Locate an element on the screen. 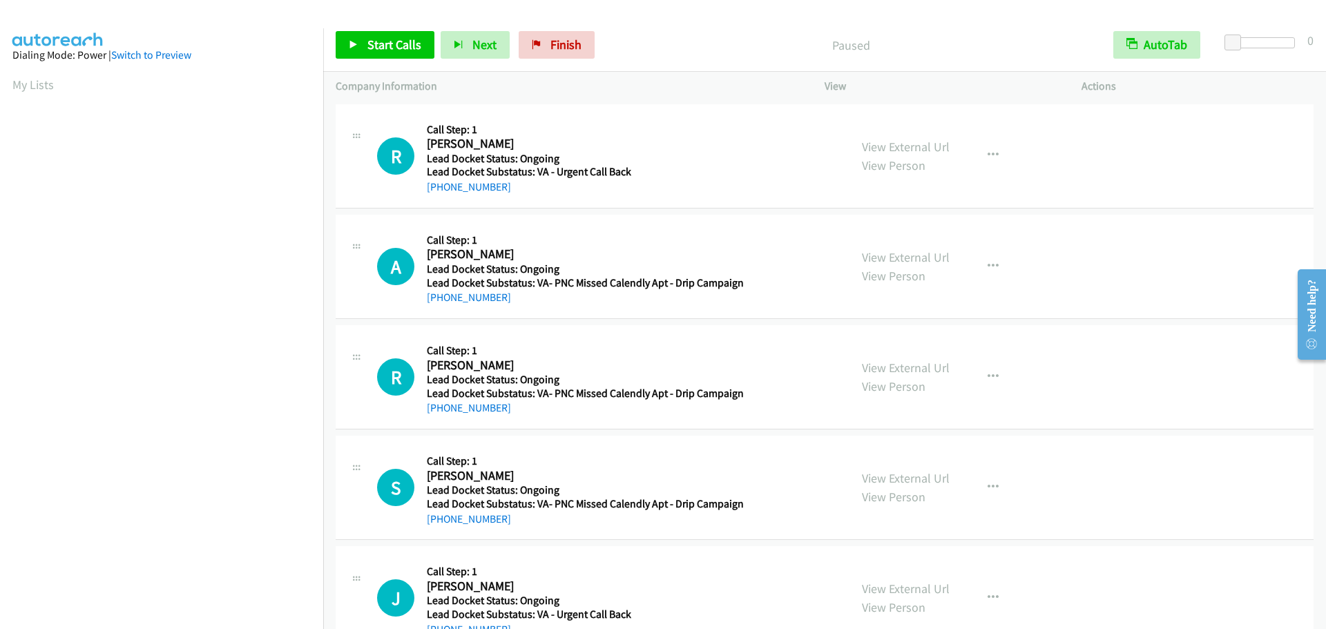 The image size is (1326, 629). h1: A is located at coordinates (396, 267).